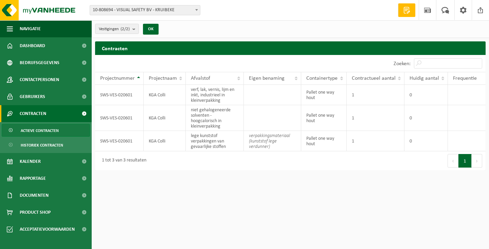  I want to click on button: Previous, so click(453, 161).